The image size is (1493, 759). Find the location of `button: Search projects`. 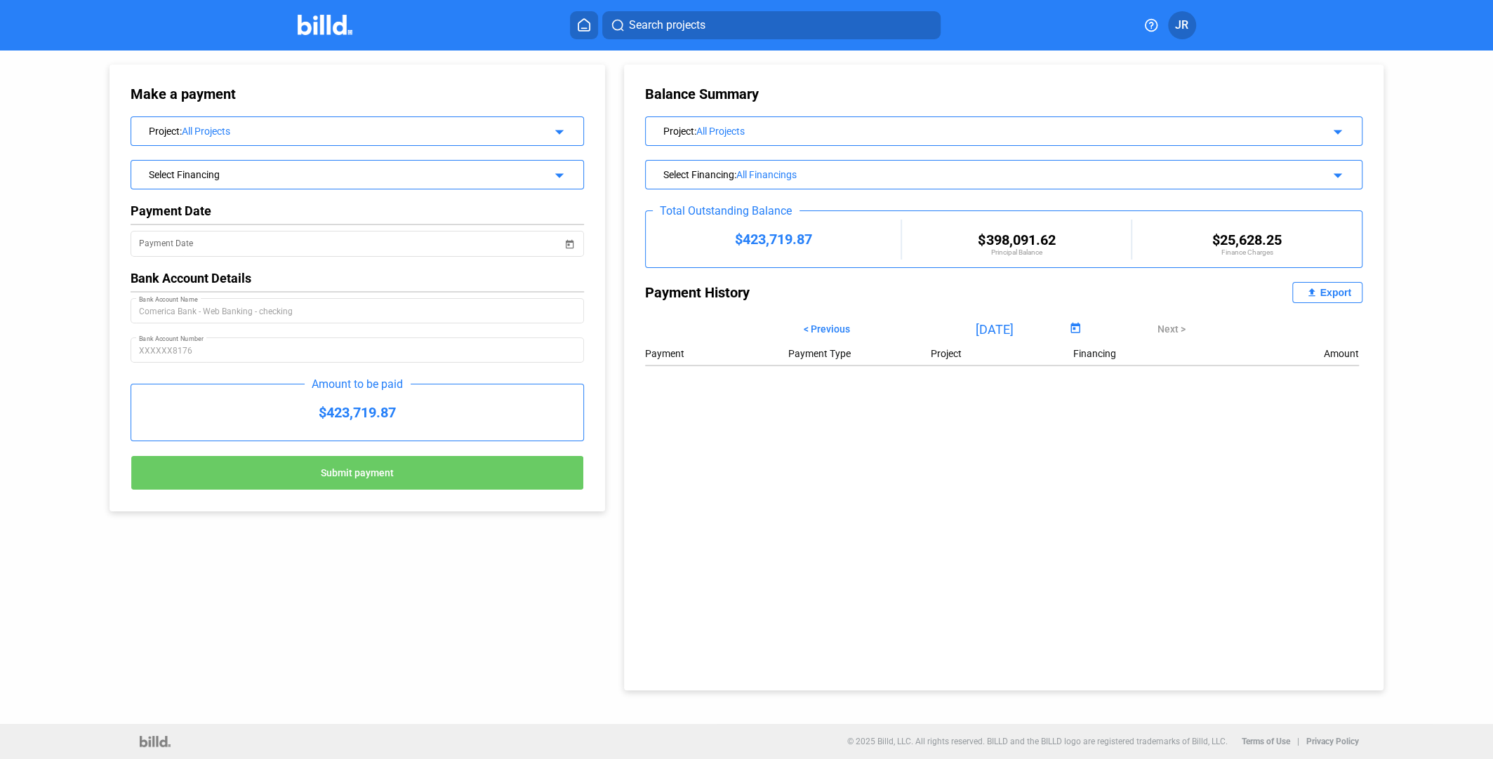

button: Search projects is located at coordinates (771, 25).